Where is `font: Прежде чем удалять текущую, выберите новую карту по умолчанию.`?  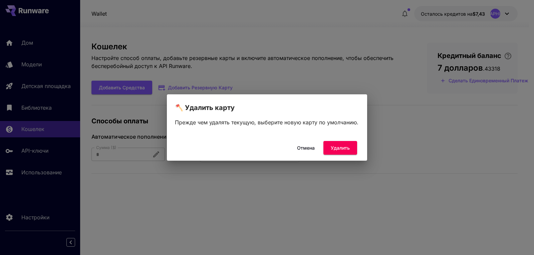
font: Прежде чем удалять текущую, выберите новую карту по умолчанию. is located at coordinates (267, 122).